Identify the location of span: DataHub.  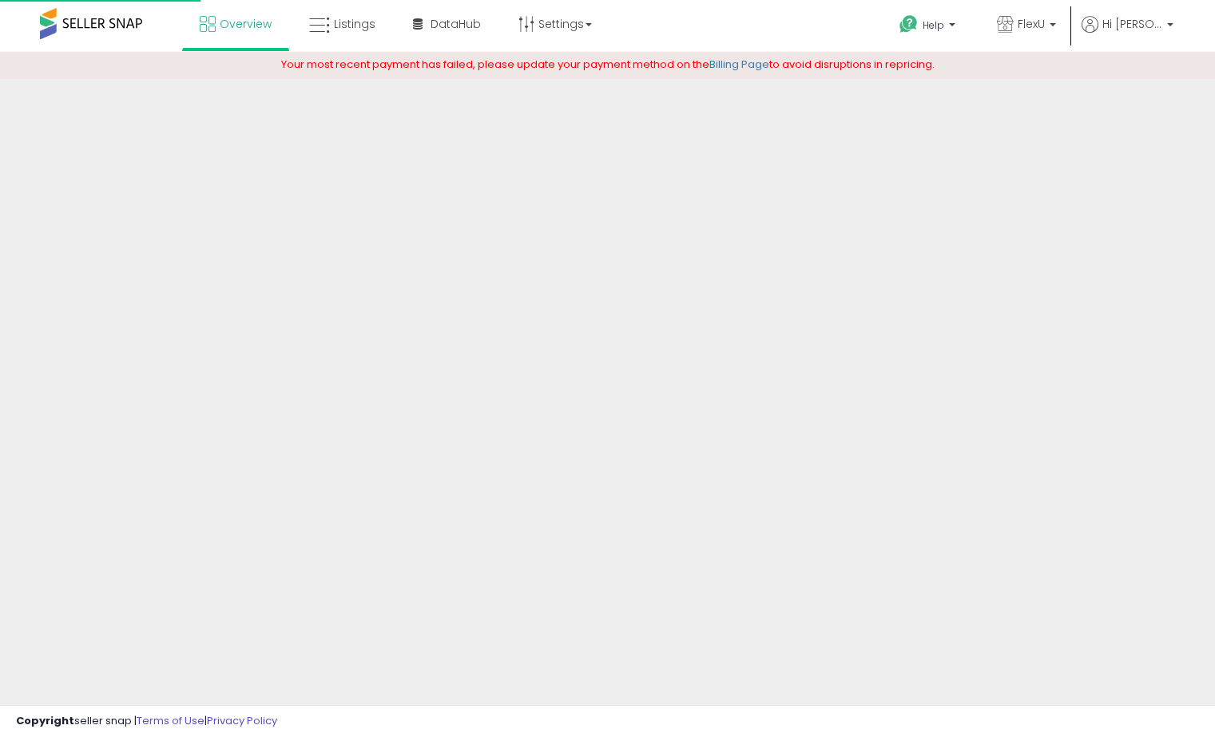
(455, 24).